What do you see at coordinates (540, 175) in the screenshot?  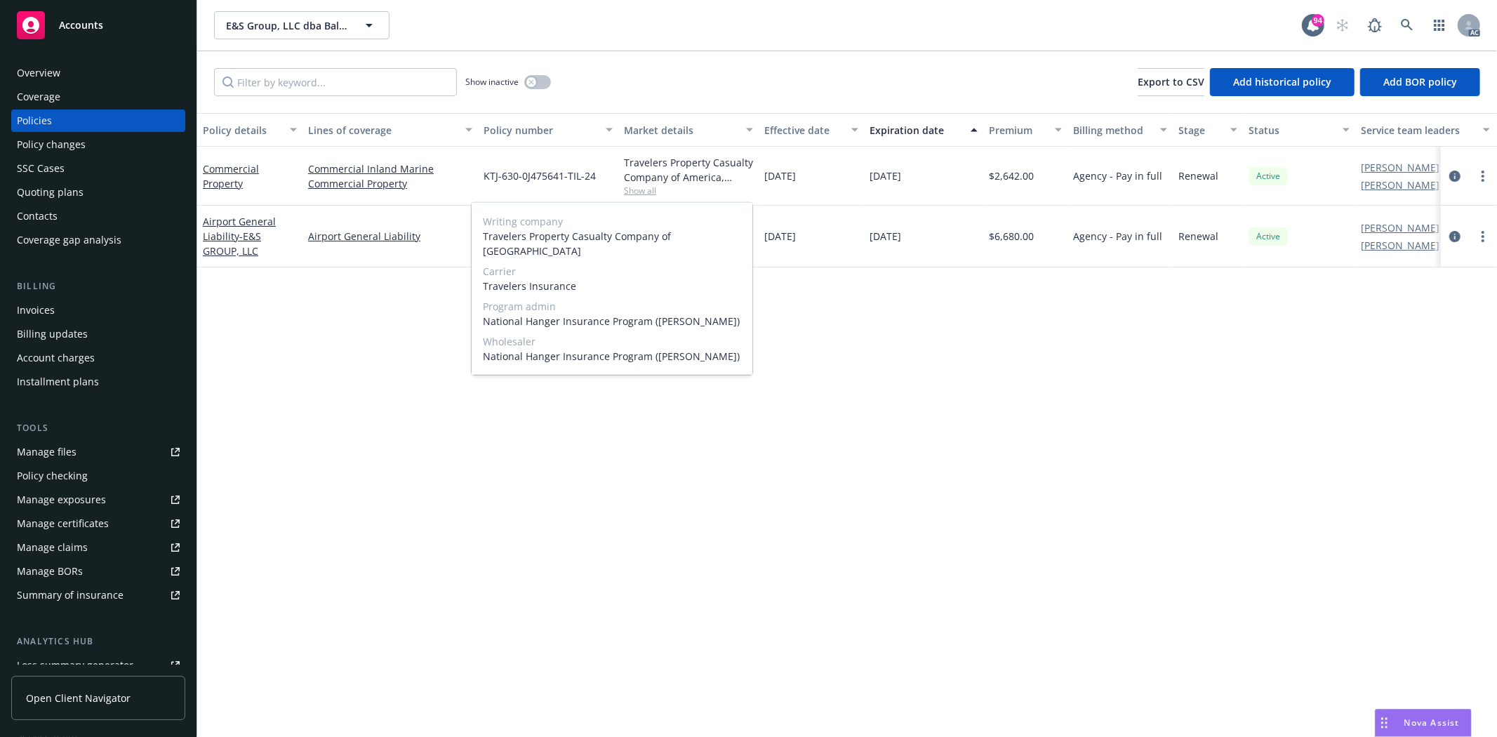 I see `span: KTJ-630-0J475641-TIL-24` at bounding box center [540, 175].